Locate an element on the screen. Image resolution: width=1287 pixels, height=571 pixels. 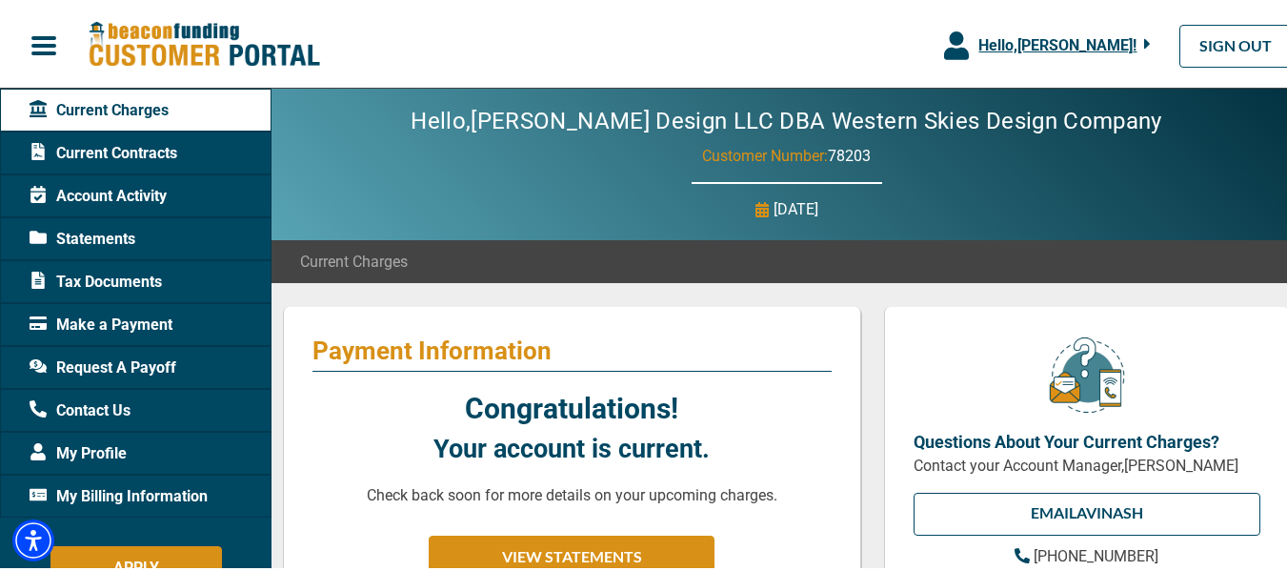
p: Congratulations! is located at coordinates (572, 405).